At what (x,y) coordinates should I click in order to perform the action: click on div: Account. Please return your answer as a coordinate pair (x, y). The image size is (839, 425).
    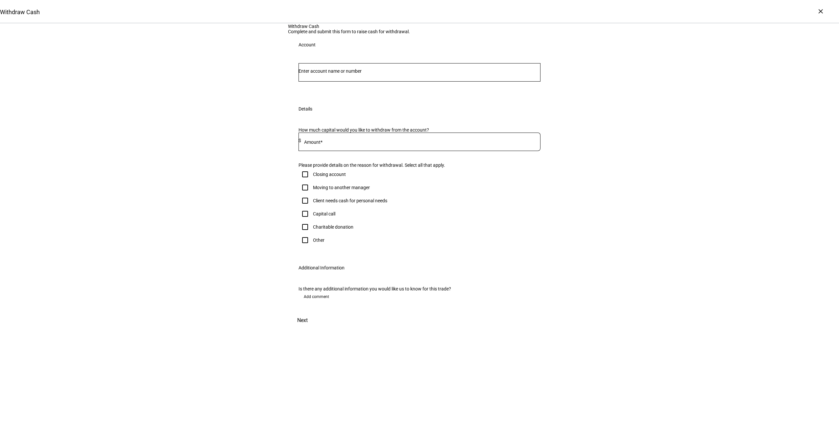
    Looking at the image, I should click on (307, 45).